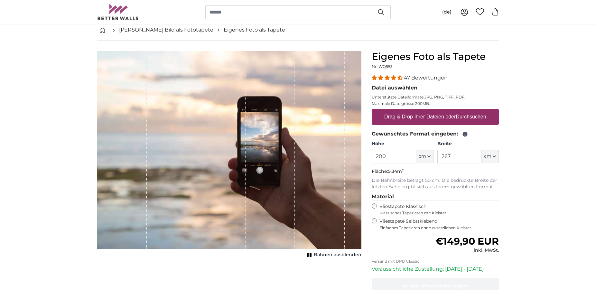 The height and width of the screenshot is (290, 596). What do you see at coordinates (467, 250) in the screenshot?
I see `div: inkl. MwSt.` at bounding box center [467, 250].